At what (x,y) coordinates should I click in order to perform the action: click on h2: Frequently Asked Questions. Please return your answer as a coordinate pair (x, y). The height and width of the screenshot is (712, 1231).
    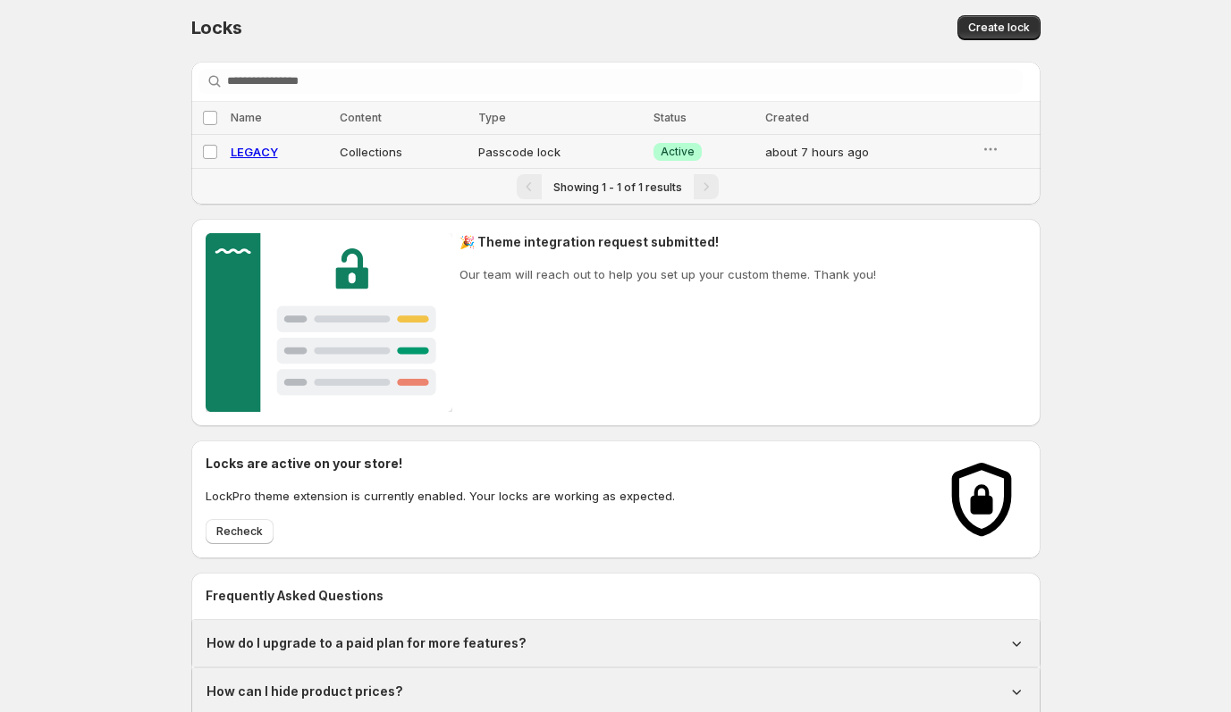
    Looking at the image, I should click on (616, 596).